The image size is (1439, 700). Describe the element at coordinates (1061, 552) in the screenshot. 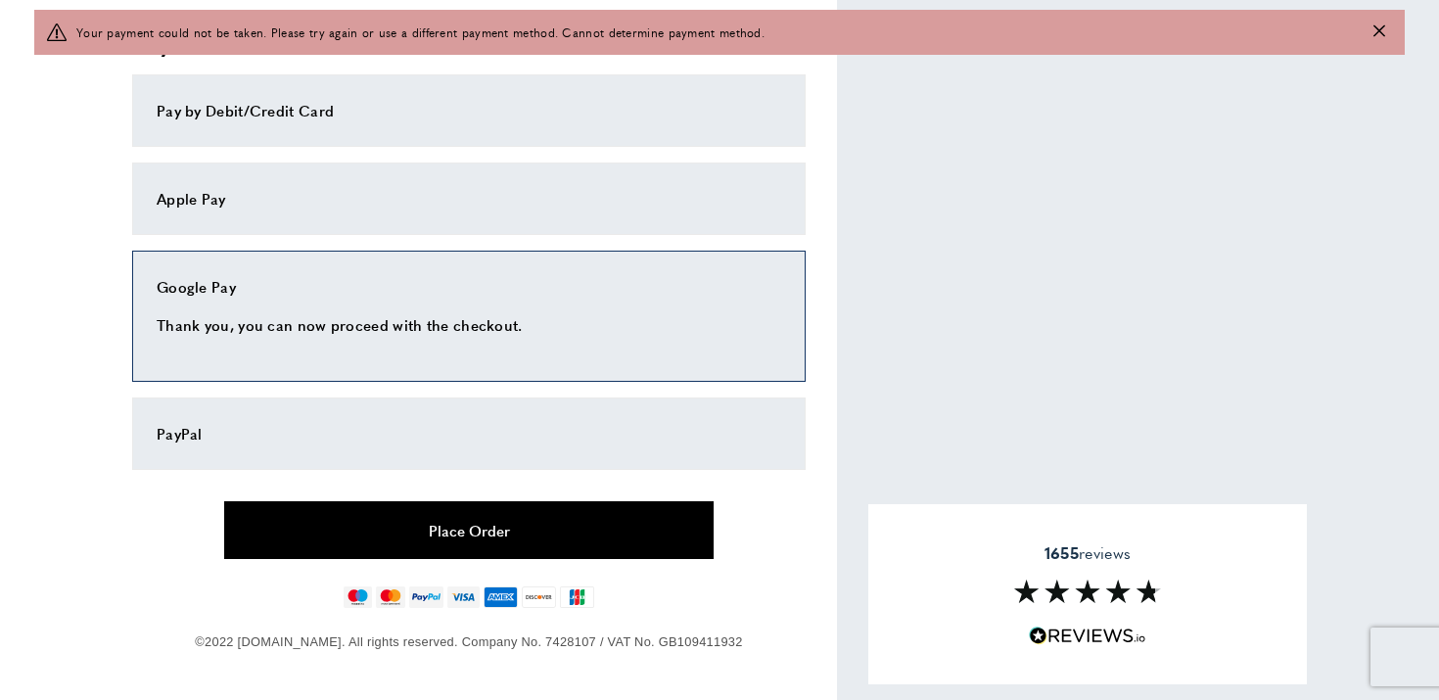

I see `strong: 1655` at that location.